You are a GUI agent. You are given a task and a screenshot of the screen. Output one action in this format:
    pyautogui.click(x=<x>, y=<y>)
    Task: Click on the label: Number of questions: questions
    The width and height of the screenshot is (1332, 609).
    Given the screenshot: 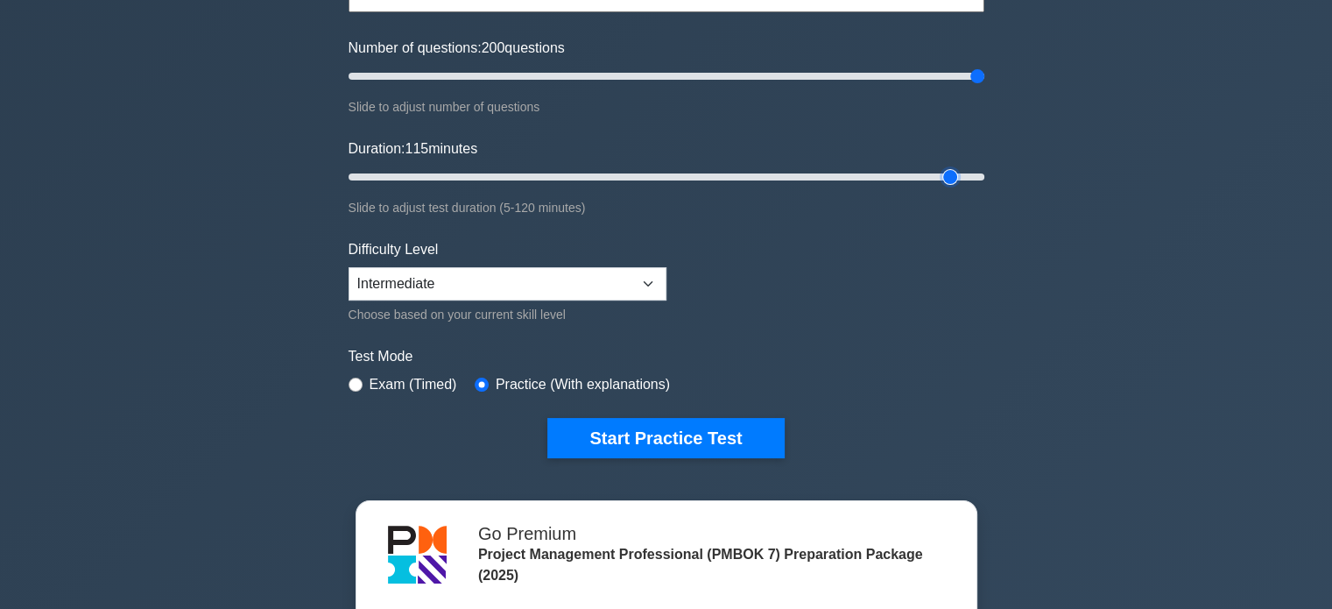 What is the action you would take?
    pyautogui.click(x=456, y=48)
    